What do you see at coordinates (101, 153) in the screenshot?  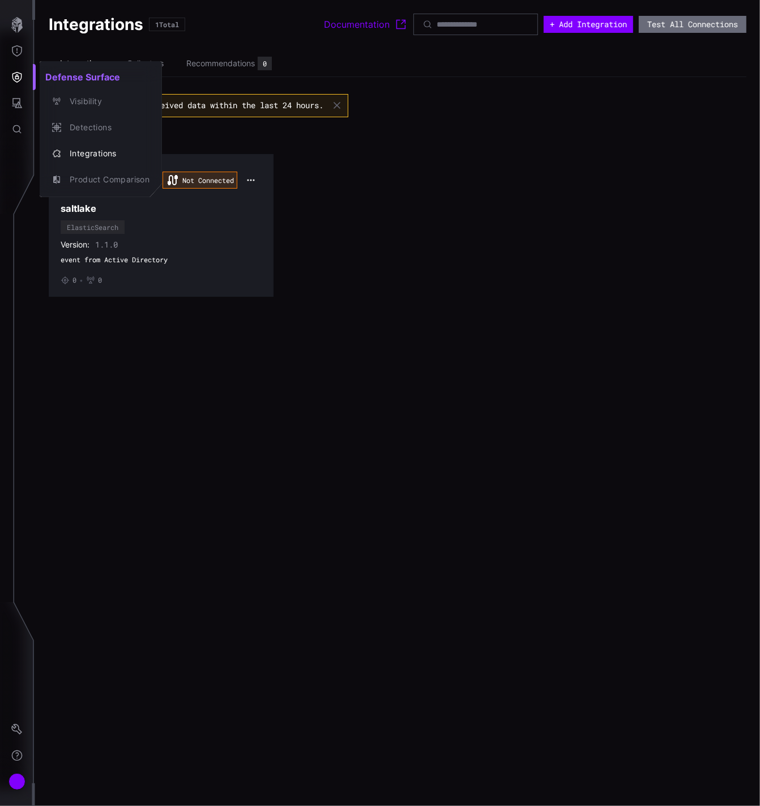 I see `a: Integrations` at bounding box center [101, 153].